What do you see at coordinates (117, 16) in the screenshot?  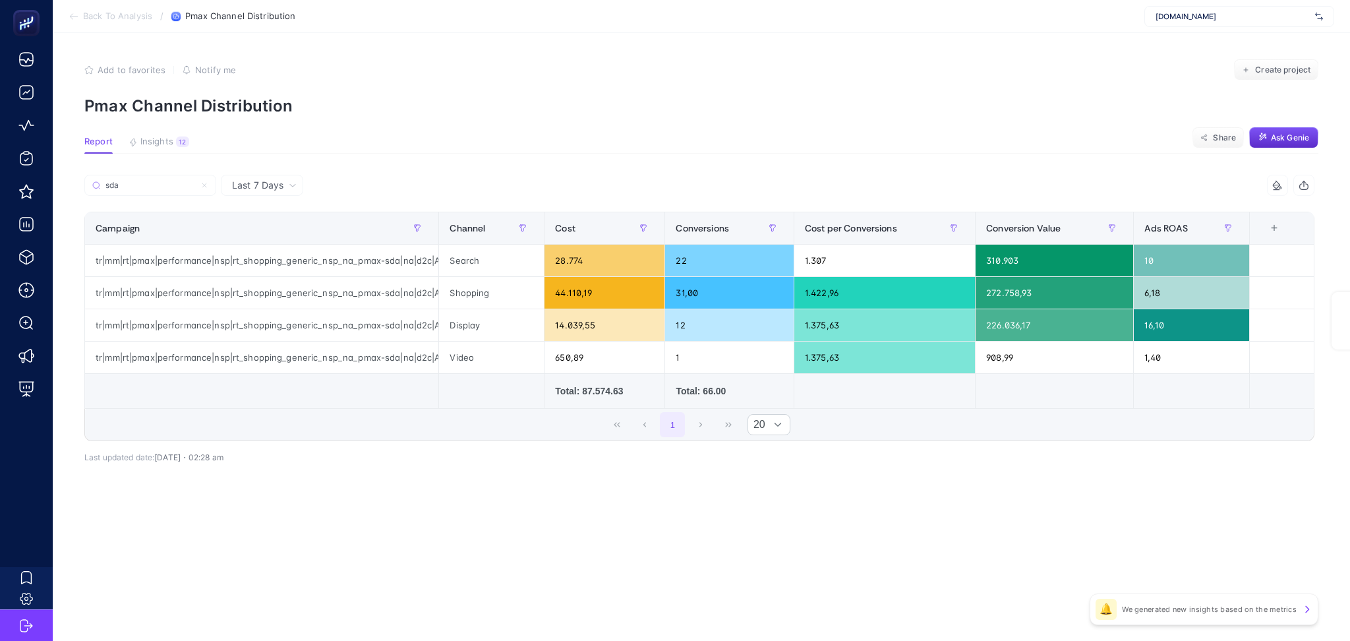 I see `span: Back To Analysis` at bounding box center [117, 16].